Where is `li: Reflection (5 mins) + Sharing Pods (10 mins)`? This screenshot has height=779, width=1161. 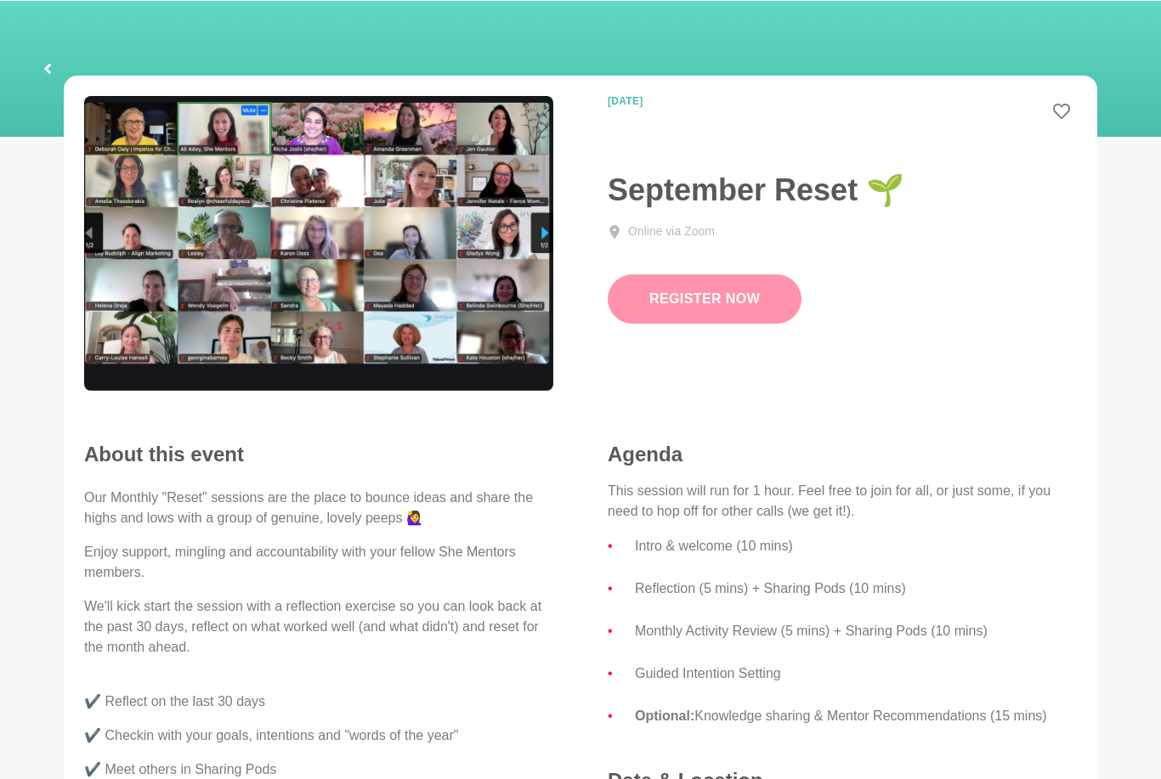
li: Reflection (5 mins) + Sharing Pods (10 mins) is located at coordinates (856, 589).